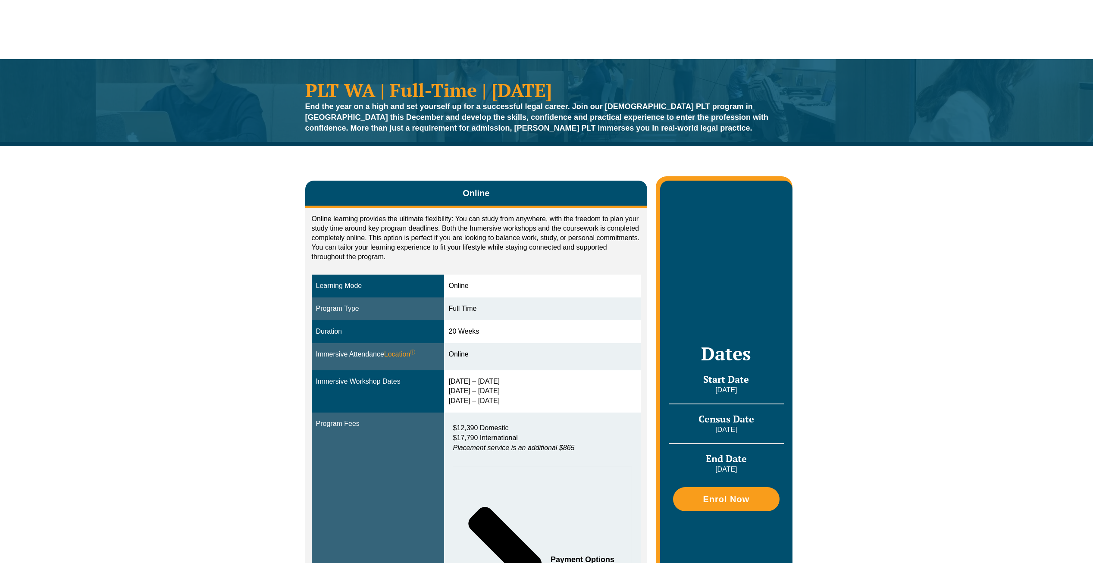  I want to click on span: $12,390 Domestic, so click(480, 428).